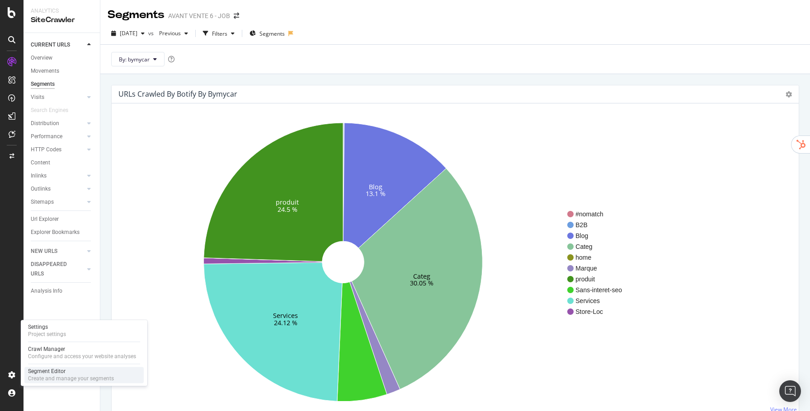  What do you see at coordinates (220, 33) in the screenshot?
I see `div: Filters` at bounding box center [220, 33].